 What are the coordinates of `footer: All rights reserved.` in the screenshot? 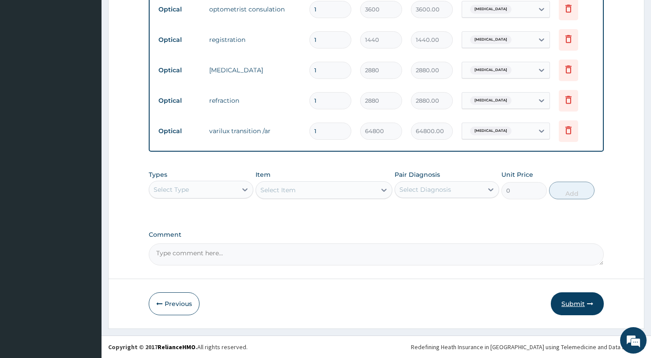 It's located at (376, 347).